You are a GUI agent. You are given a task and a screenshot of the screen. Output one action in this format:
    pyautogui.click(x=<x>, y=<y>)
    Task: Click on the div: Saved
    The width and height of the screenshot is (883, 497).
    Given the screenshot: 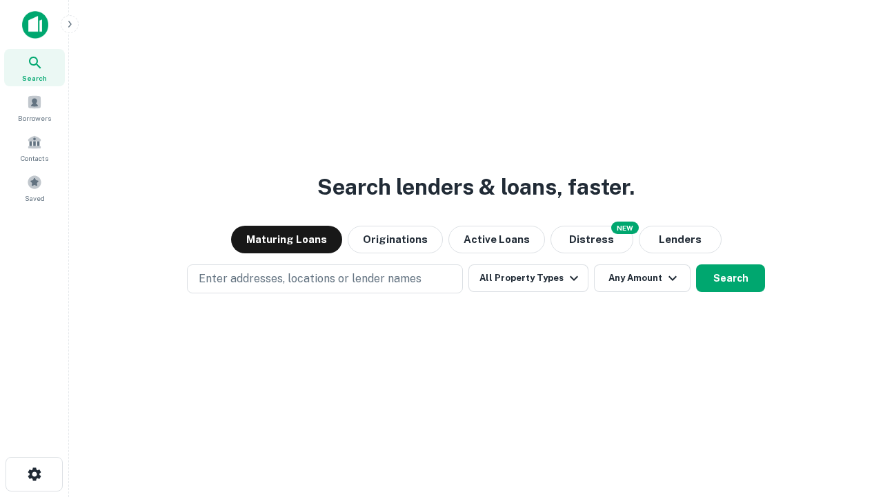 What is the action you would take?
    pyautogui.click(x=34, y=188)
    